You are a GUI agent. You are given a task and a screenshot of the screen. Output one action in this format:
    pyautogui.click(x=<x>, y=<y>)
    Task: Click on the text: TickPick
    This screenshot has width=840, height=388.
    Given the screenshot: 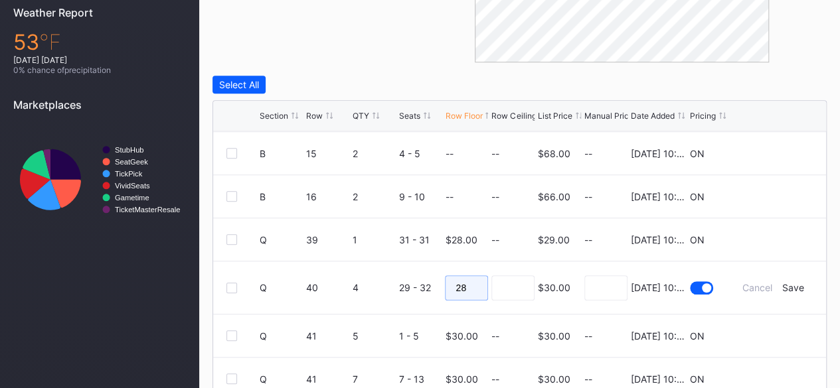 What is the action you would take?
    pyautogui.click(x=129, y=174)
    